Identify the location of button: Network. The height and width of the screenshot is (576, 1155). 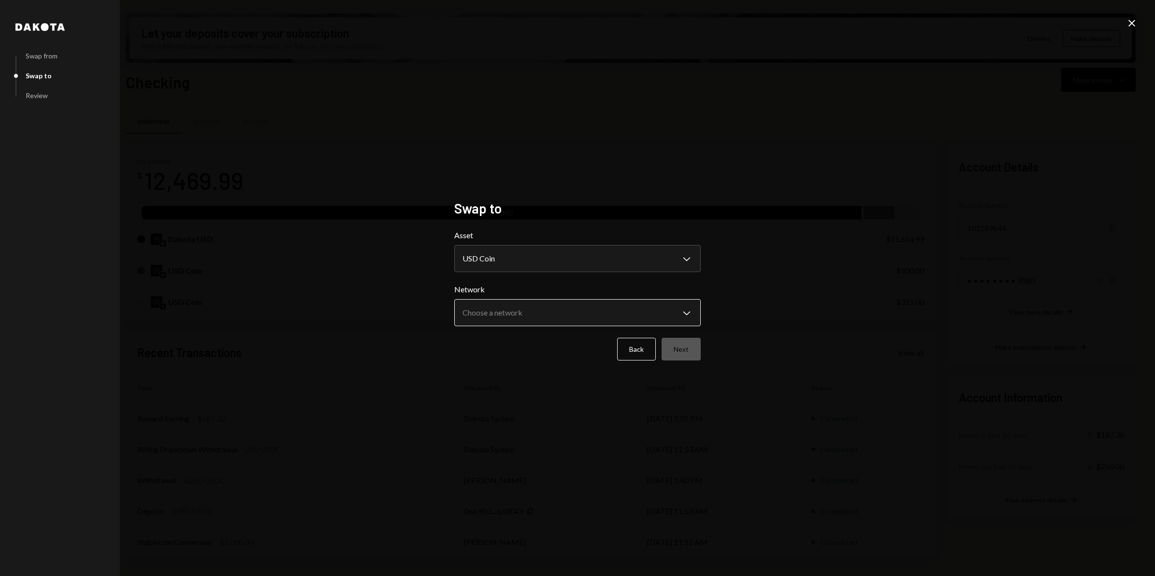
(578, 313).